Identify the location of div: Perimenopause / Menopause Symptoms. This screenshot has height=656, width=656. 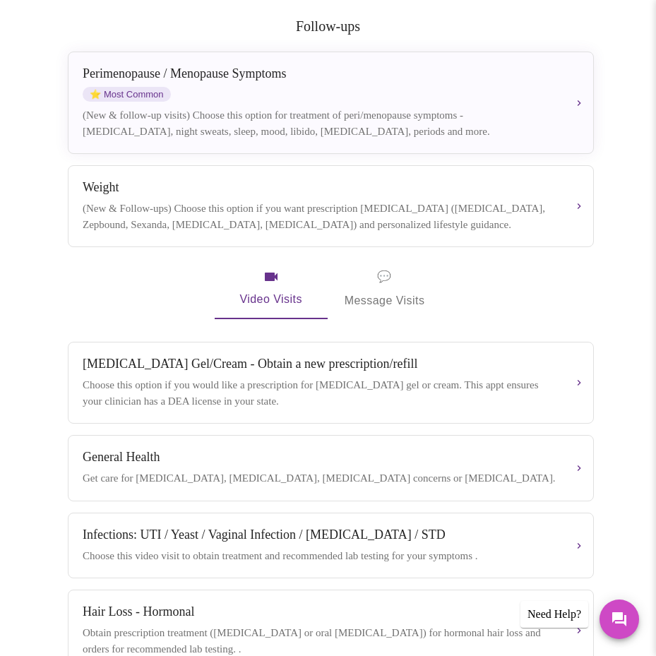
(319, 73).